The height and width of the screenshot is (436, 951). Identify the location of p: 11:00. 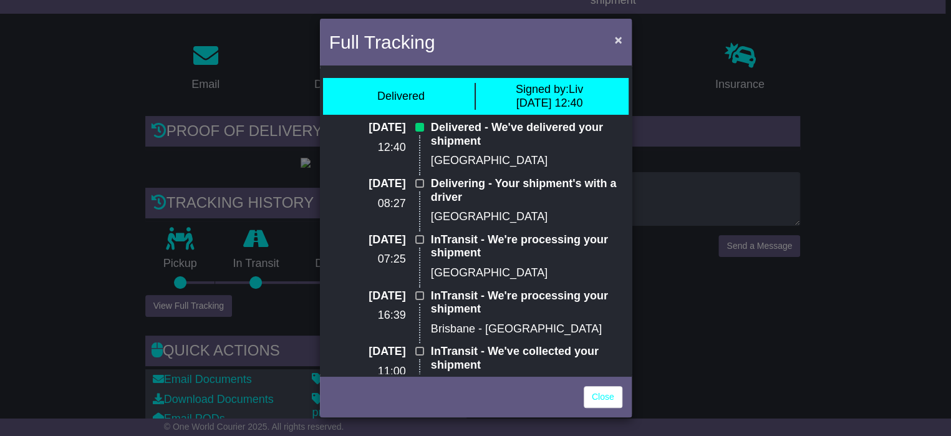
(367, 372).